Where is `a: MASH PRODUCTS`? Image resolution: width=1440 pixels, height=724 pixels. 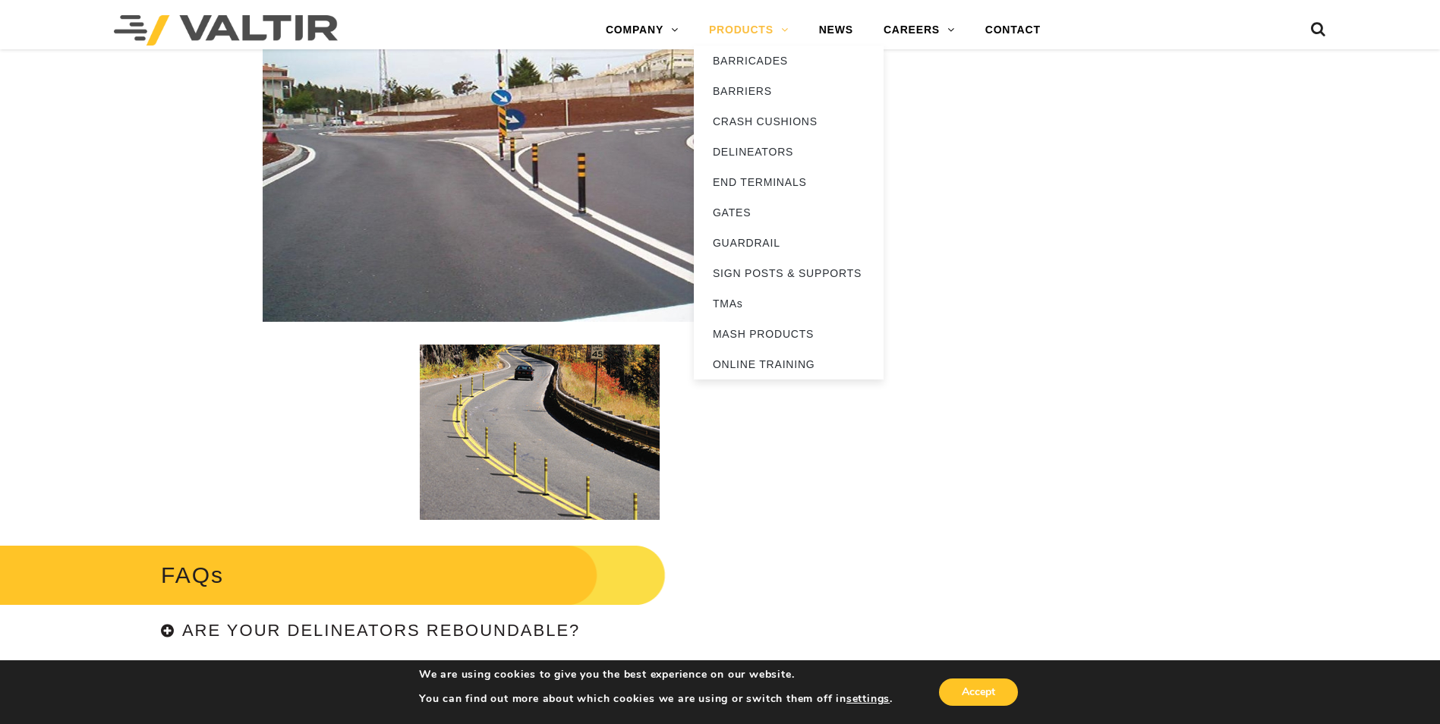
a: MASH PRODUCTS is located at coordinates (789, 334).